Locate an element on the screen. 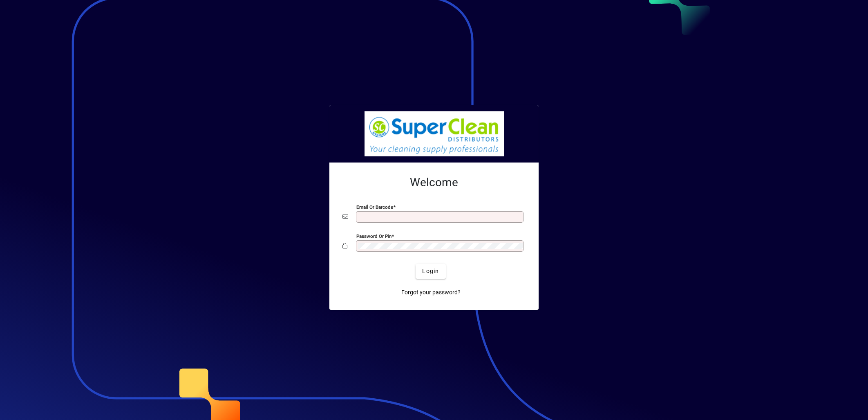 The width and height of the screenshot is (868, 420). mat-label: Email or Barcode is located at coordinates (375, 206).